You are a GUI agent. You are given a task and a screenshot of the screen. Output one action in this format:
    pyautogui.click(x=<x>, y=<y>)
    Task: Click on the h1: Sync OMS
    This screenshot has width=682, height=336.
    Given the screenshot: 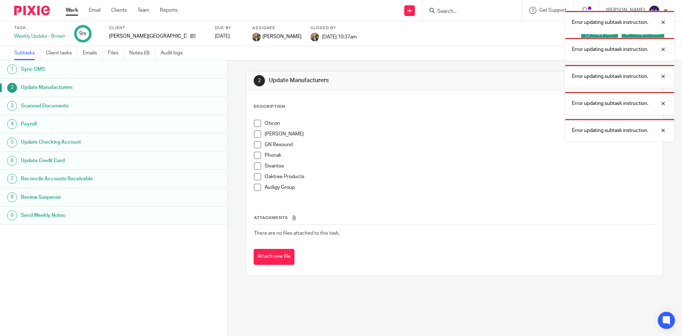 What is the action you would take?
    pyautogui.click(x=87, y=69)
    